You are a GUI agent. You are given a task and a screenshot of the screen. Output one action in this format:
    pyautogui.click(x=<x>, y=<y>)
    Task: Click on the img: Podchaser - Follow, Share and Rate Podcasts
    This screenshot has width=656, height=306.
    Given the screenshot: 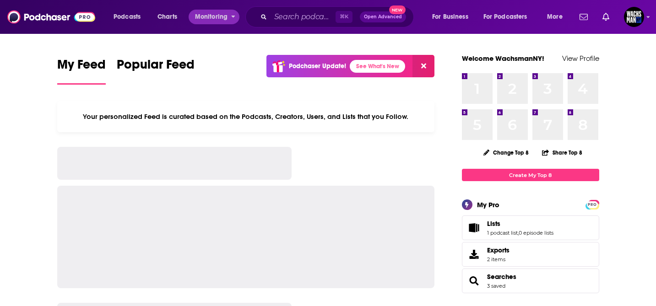 What is the action you would take?
    pyautogui.click(x=51, y=17)
    